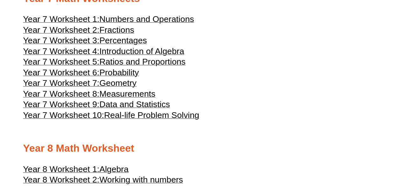  I want to click on a: Year 8 Worksheet 1:Algebra, so click(76, 170).